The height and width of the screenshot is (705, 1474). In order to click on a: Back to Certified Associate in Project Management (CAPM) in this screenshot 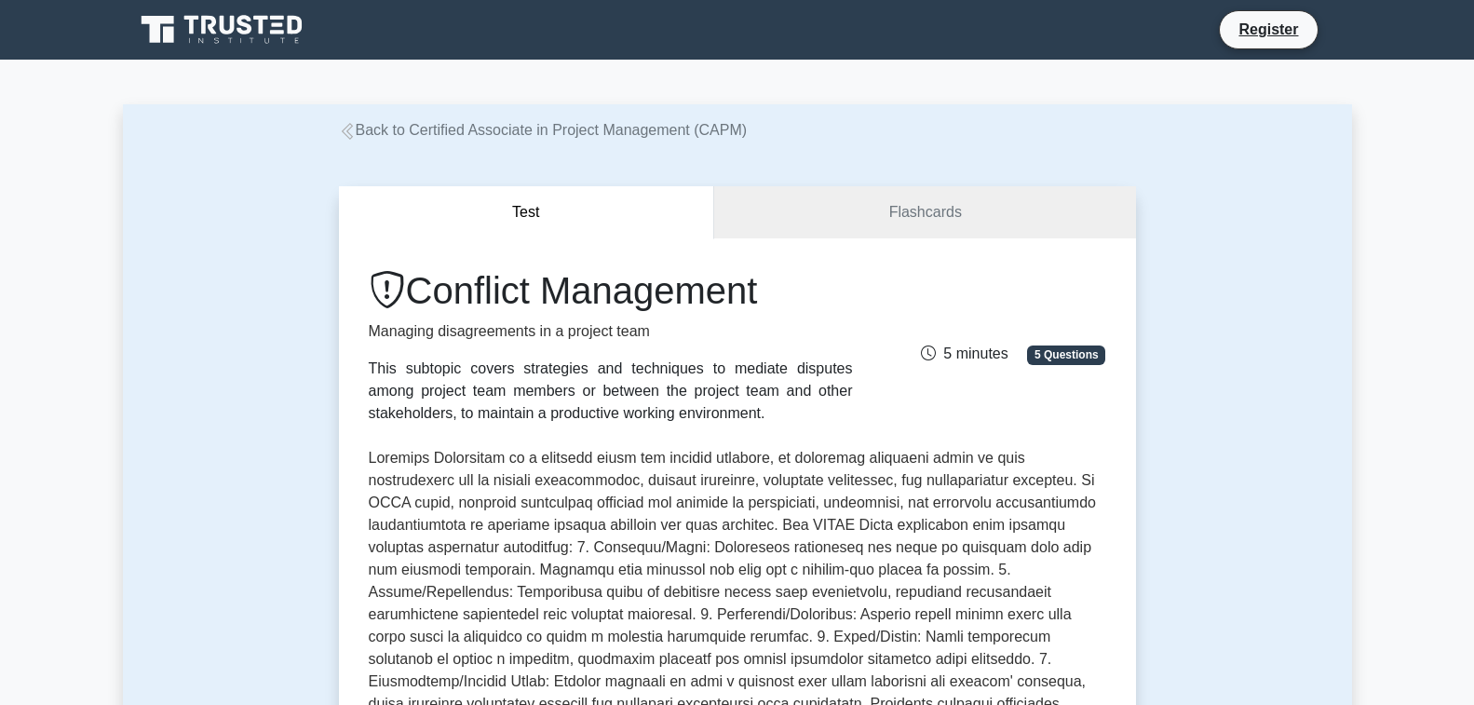, I will do `click(543, 129)`.